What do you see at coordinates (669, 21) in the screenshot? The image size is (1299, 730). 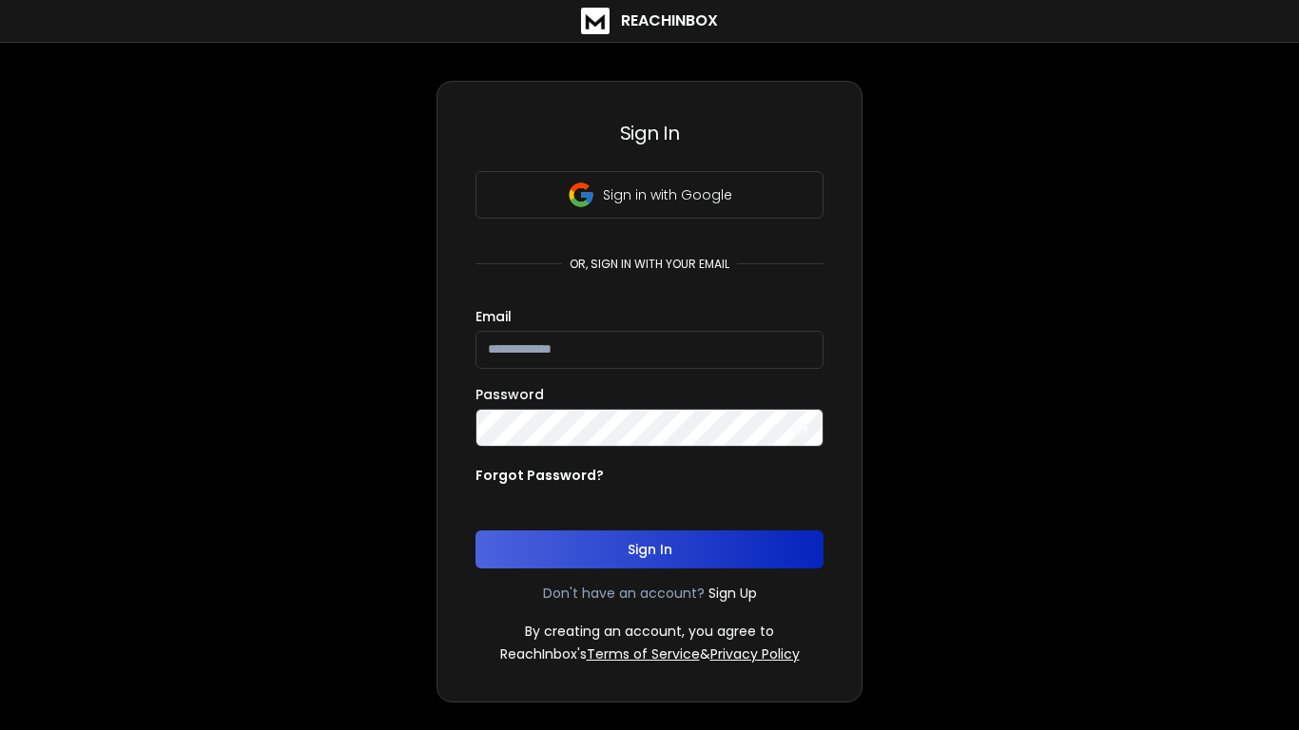 I see `h1: ReachInbox` at bounding box center [669, 21].